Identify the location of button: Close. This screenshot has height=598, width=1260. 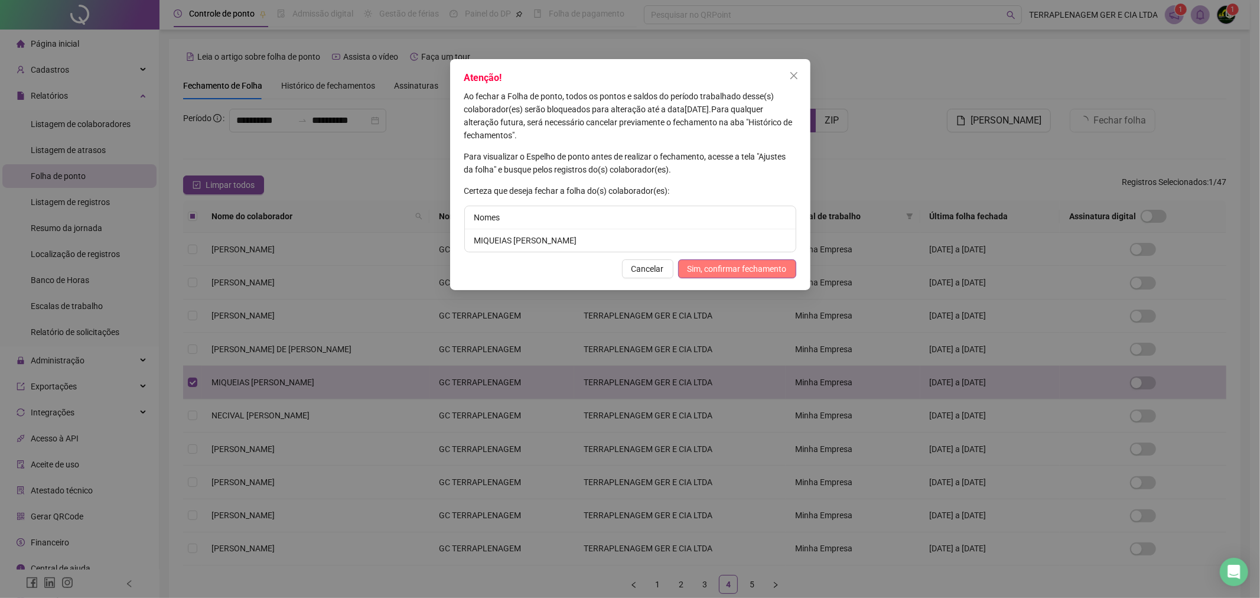
(794, 76).